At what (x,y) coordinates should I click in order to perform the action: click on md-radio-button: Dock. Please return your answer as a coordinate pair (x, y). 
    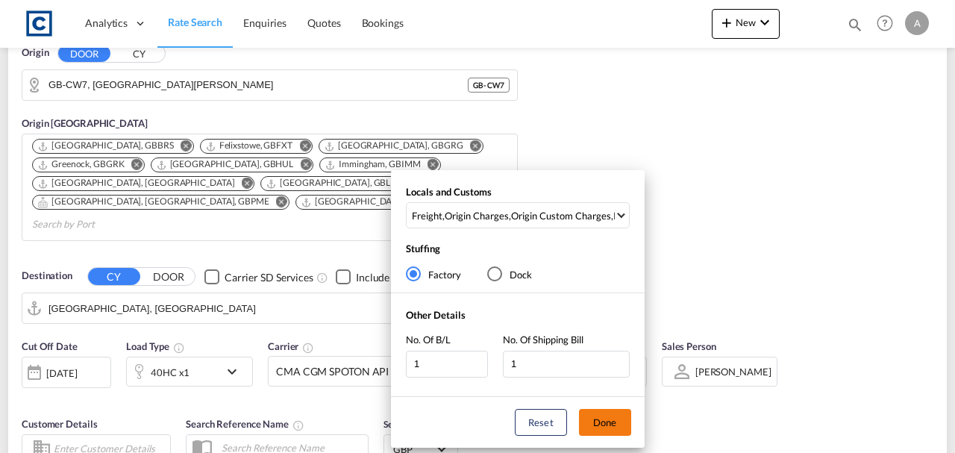
    Looking at the image, I should click on (510, 274).